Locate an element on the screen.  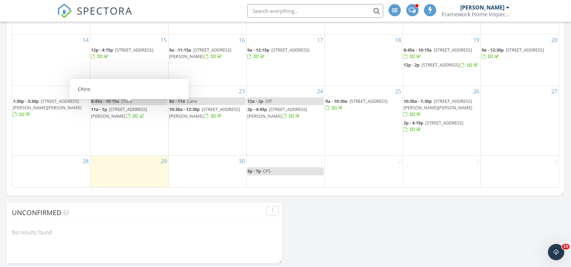
span: 10 is located at coordinates (565, 247).